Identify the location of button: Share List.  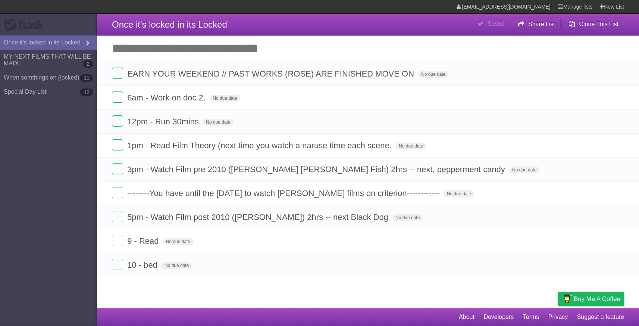
(536, 24).